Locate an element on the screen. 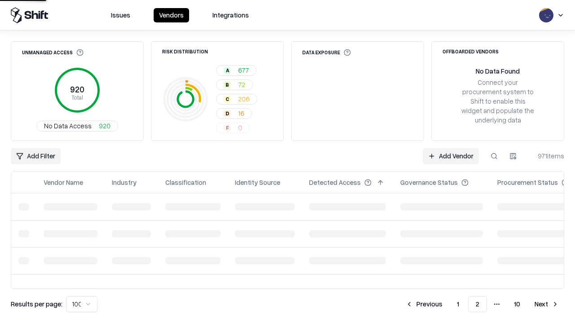 Image resolution: width=575 pixels, height=323 pixels. button: Issues is located at coordinates (120, 15).